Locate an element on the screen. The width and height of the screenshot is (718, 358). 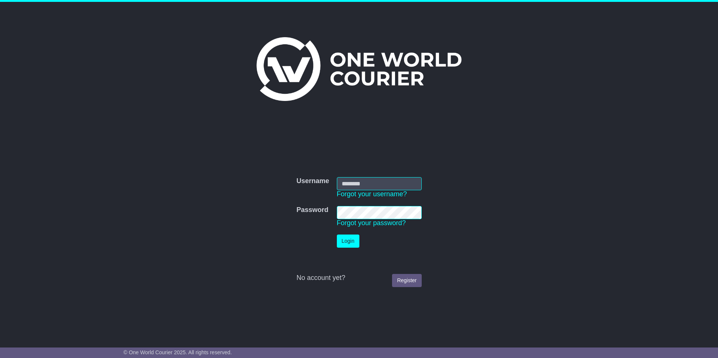
span: © One World Courier 2025. All rights reserved. is located at coordinates (178, 353).